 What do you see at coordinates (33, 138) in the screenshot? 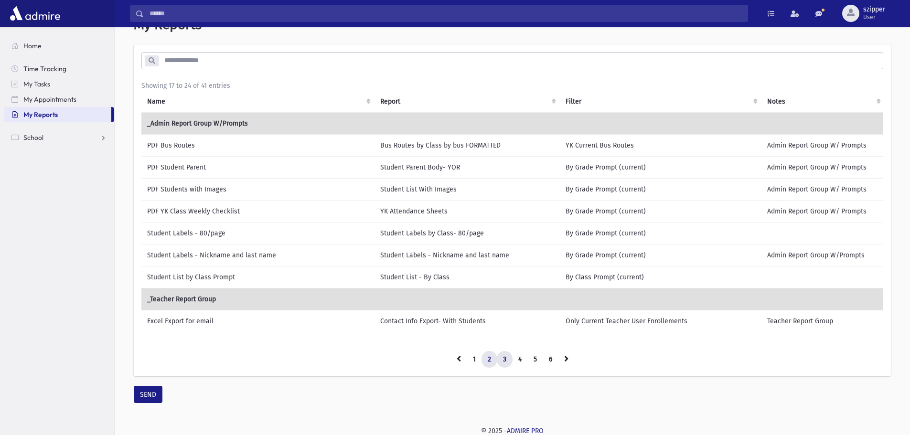
I see `span: School` at bounding box center [33, 138].